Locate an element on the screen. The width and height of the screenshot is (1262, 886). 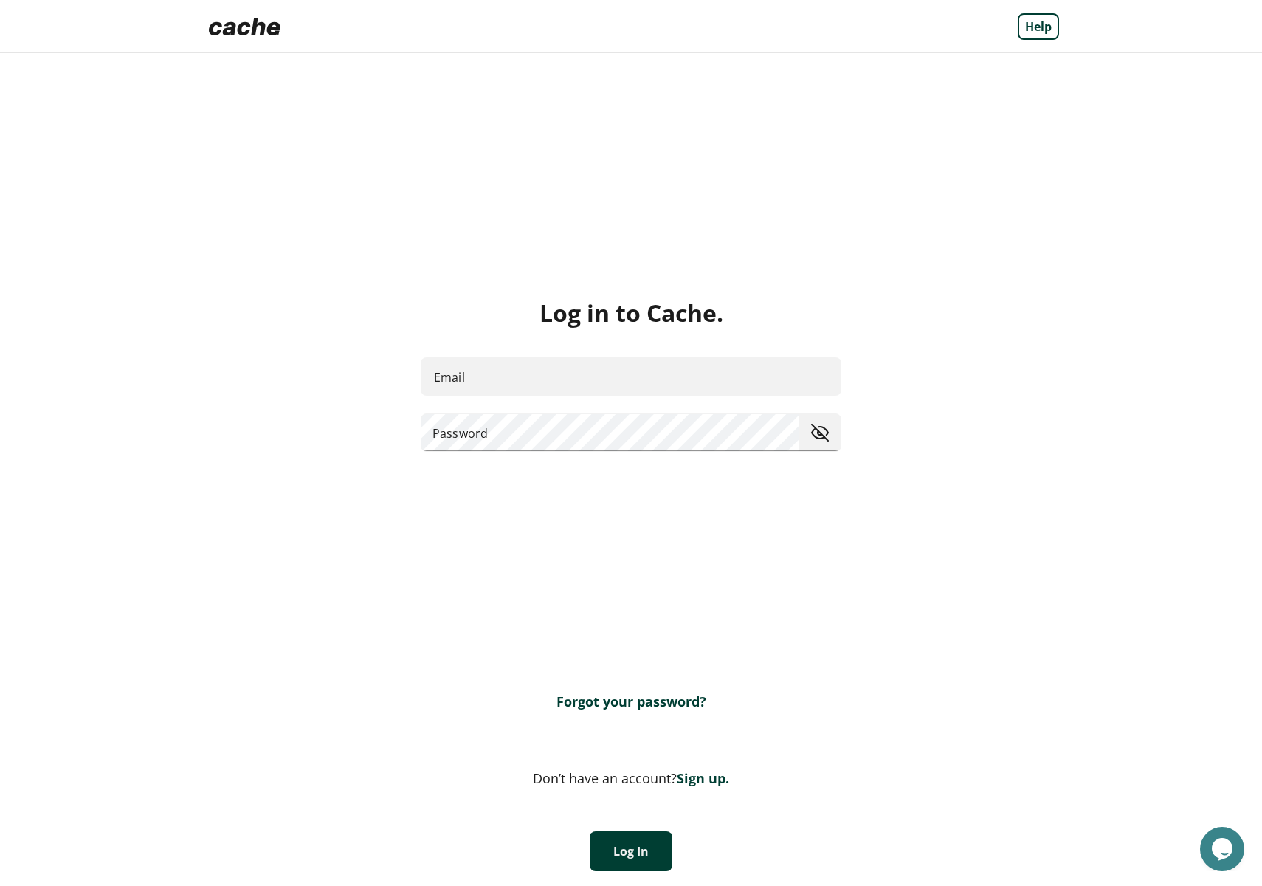
button: Log In is located at coordinates (631, 851).